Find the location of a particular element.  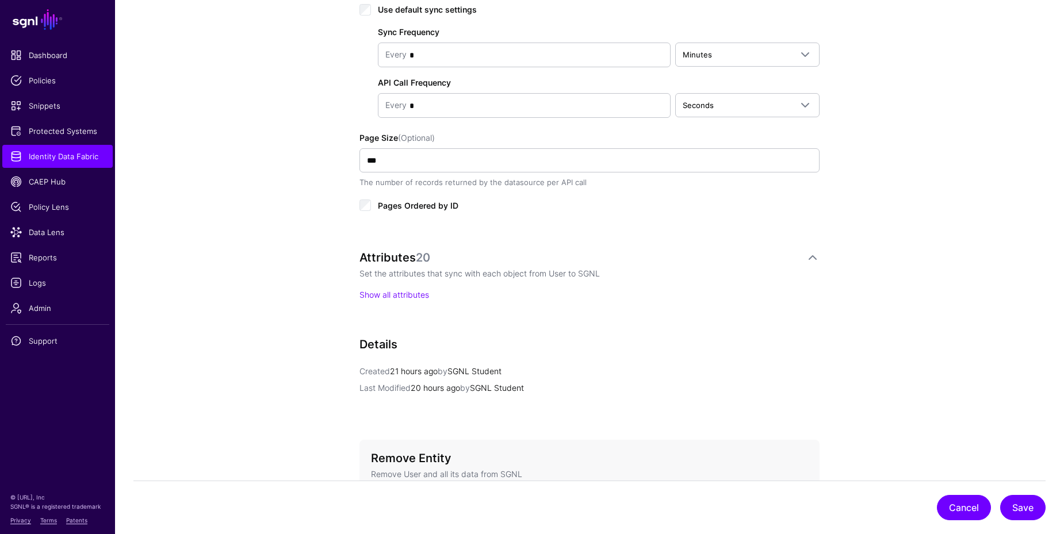

span: Data Lens is located at coordinates (58, 232).